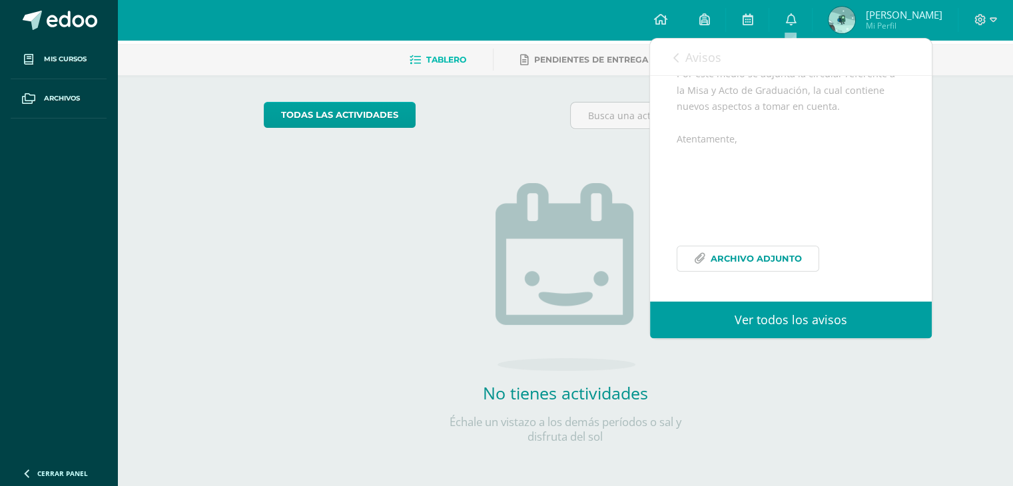 The width and height of the screenshot is (1013, 486). I want to click on span: Archivos, so click(62, 99).